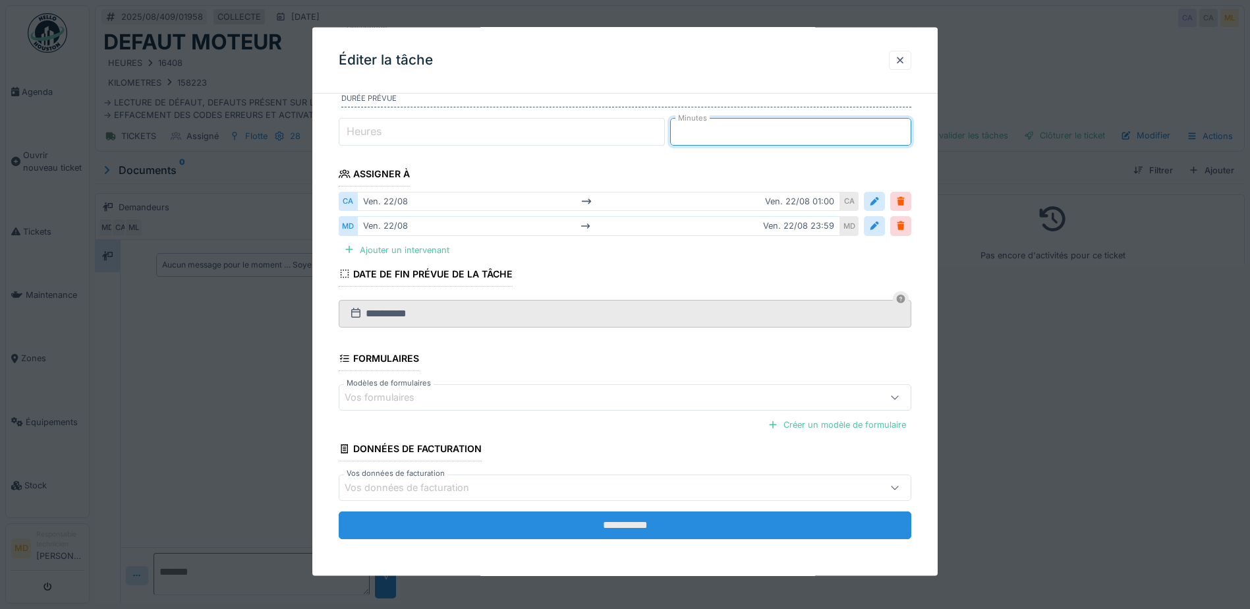 This screenshot has height=609, width=1250. Describe the element at coordinates (397, 249) in the screenshot. I see `div: Ajouter un intervenant` at that location.